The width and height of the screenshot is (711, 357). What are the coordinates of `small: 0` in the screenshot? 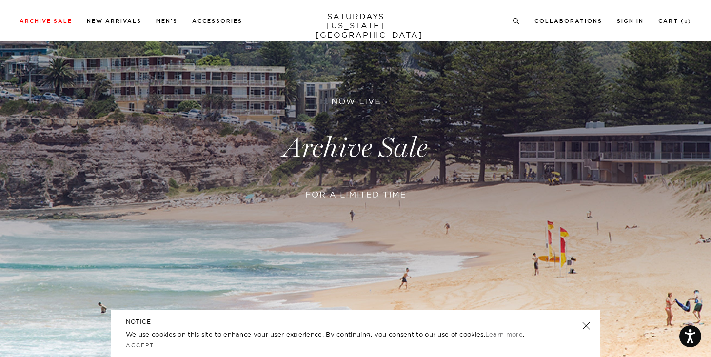 It's located at (687, 21).